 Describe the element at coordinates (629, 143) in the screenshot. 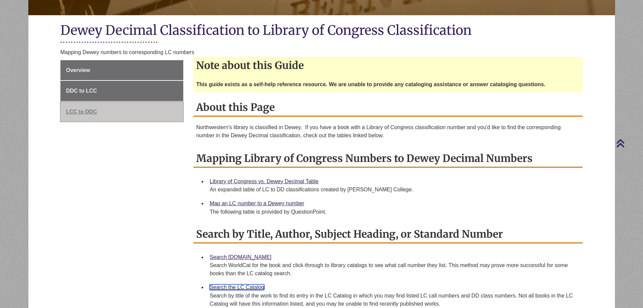

I see `a: Back to Top` at that location.